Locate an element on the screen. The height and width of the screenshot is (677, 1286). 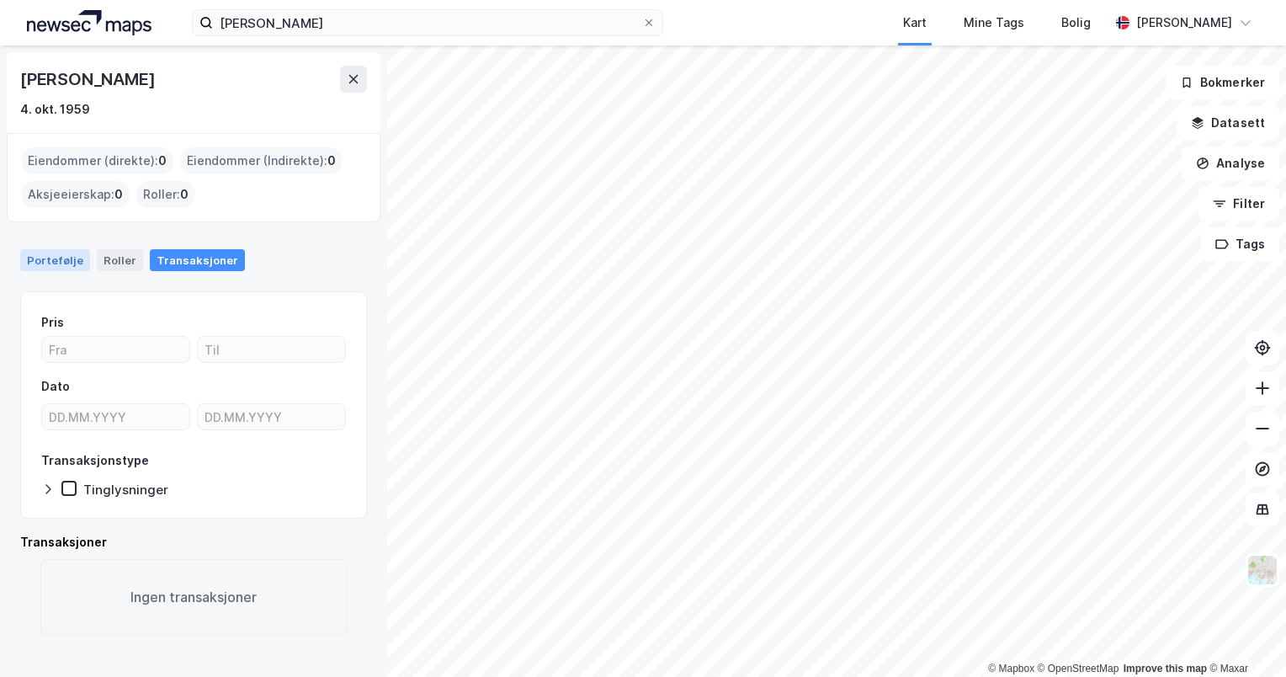
div: Dato is located at coordinates (56, 386).